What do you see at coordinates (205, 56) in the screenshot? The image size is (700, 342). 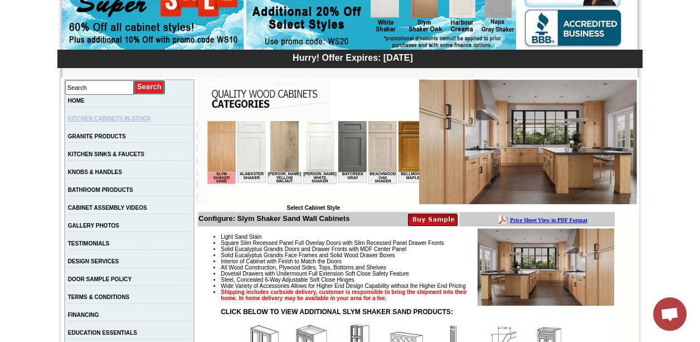 I see `td: Bellmonte Maple` at bounding box center [205, 56].